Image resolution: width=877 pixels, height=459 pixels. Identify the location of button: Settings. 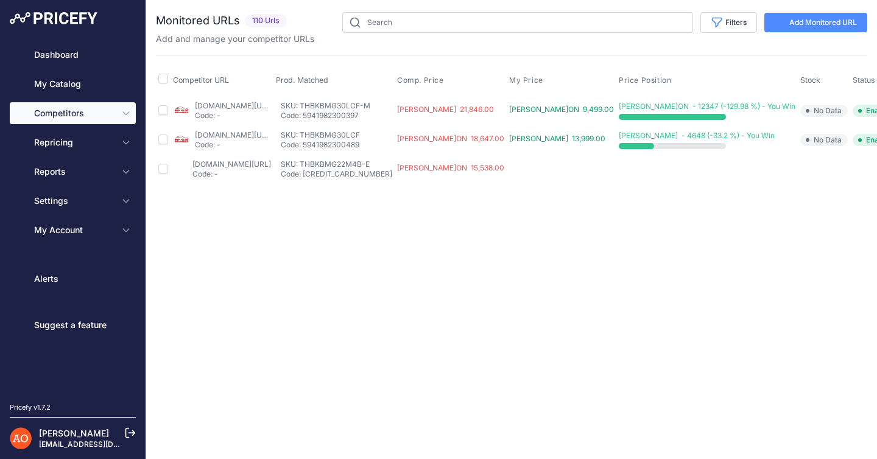
(72, 201).